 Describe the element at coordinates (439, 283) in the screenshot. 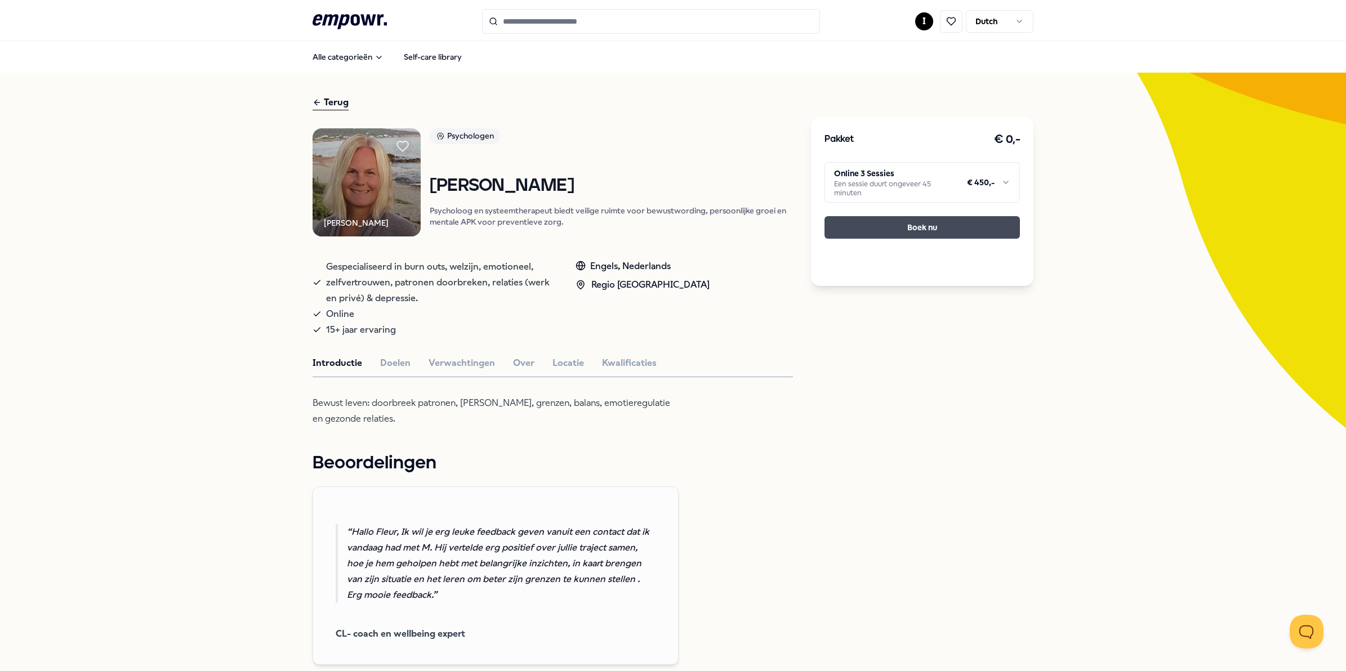

I see `span: Gespecialiseerd in burn outs, welzijn, emotioneel, zelfvertrouwen, patronen doorbreken, relaties ...` at that location.